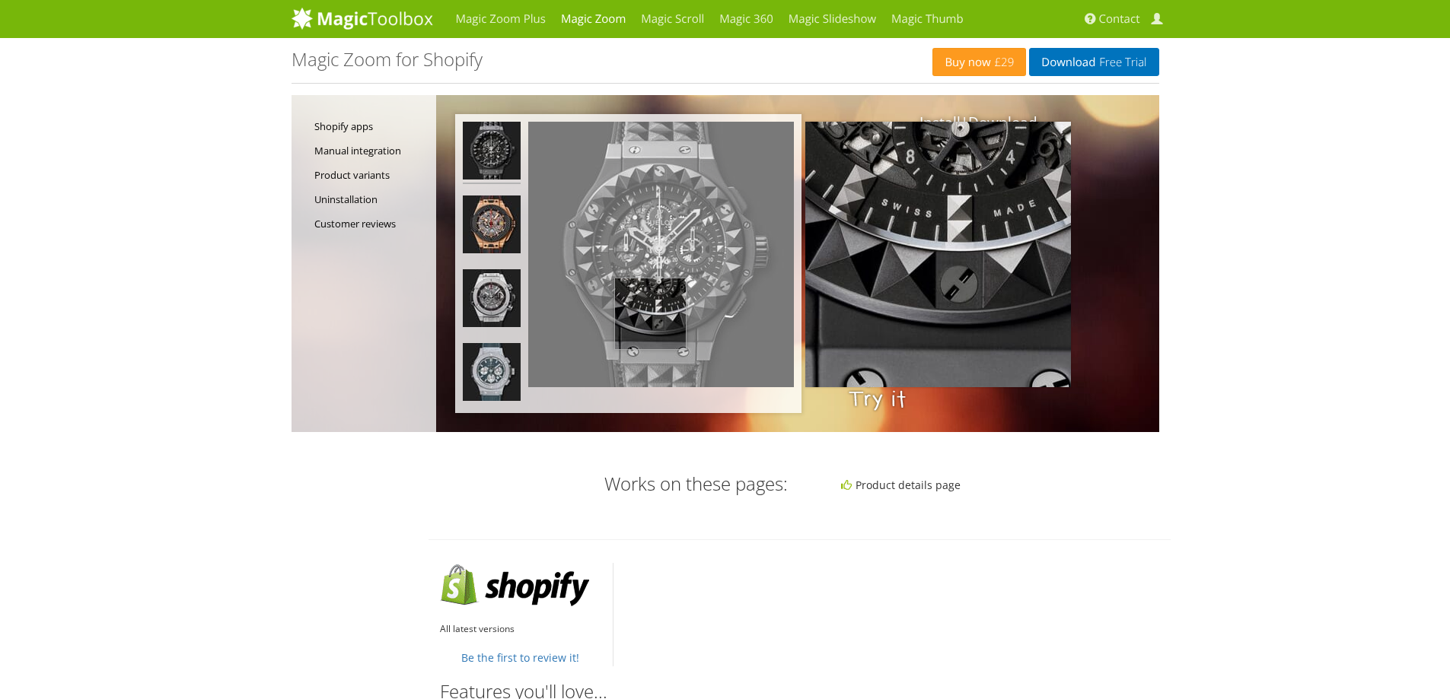  I want to click on a: Be the first to review it!, so click(520, 657).